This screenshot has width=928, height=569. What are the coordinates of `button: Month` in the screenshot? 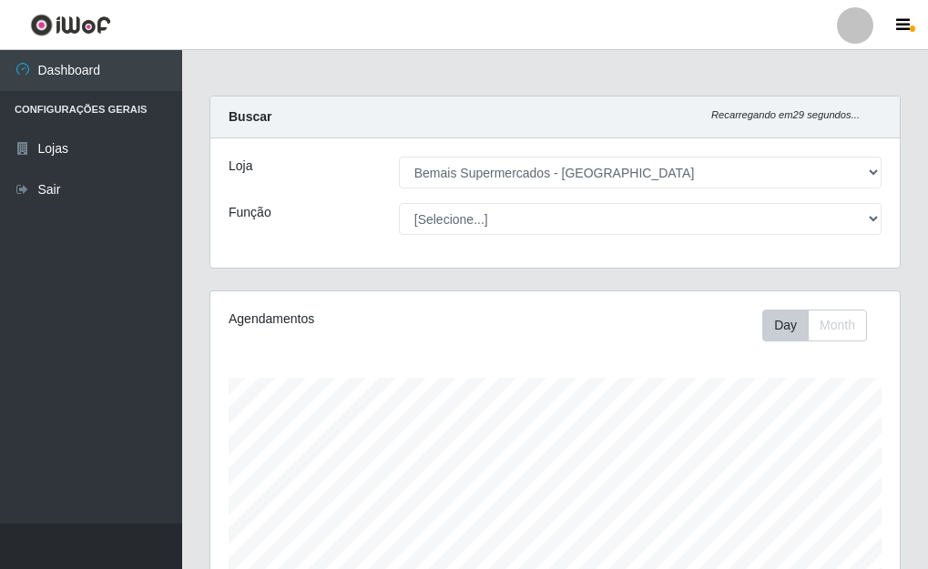 It's located at (837, 325).